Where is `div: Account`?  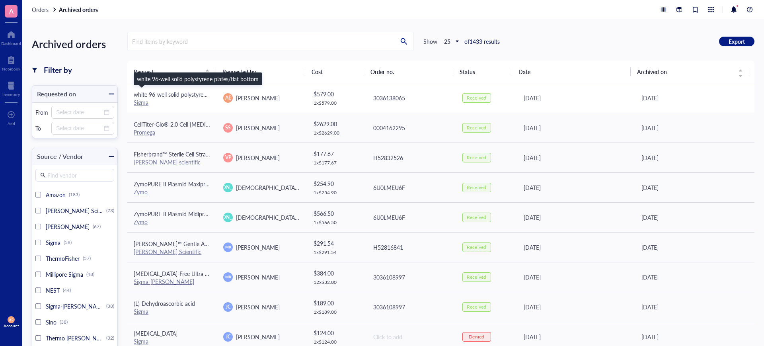 div: Account is located at coordinates (11, 326).